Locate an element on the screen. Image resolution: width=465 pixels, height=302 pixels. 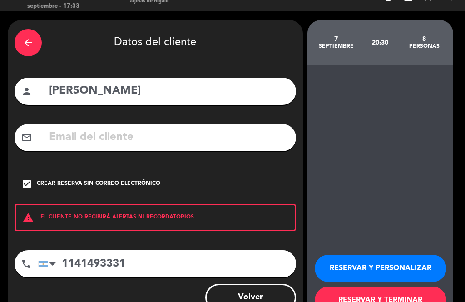
div: 7 is located at coordinates (336, 39).